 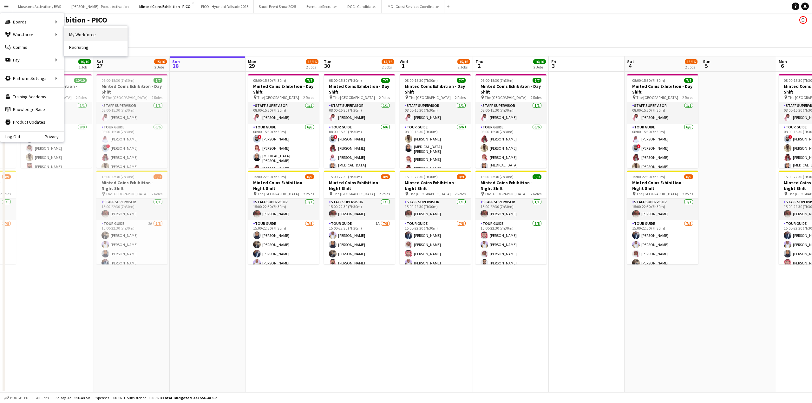 I want to click on span: 6, so click(x=782, y=66).